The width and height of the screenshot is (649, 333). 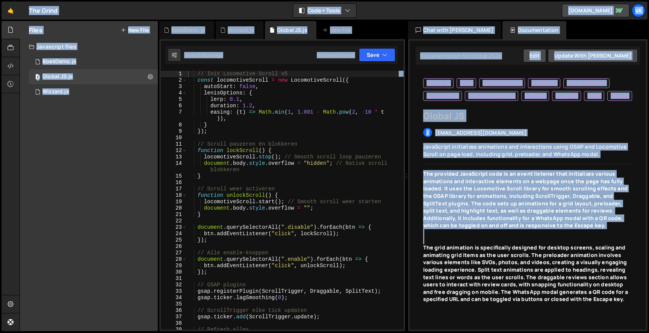 What do you see at coordinates (93, 62) in the screenshot?
I see `div: 17048/46901.js` at bounding box center [93, 62].